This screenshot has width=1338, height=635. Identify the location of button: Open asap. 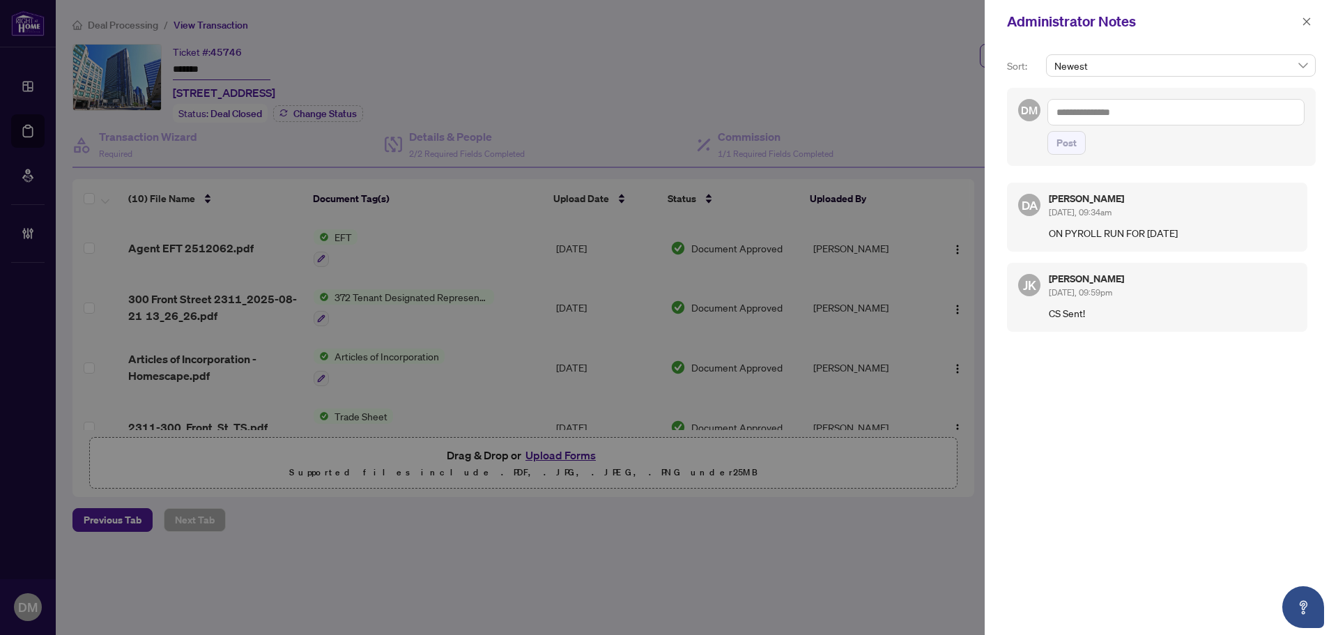
(1303, 607).